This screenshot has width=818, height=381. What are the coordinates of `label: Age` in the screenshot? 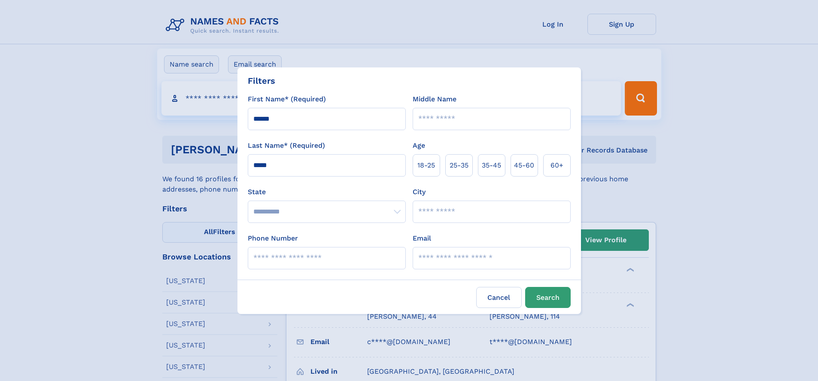 It's located at (419, 146).